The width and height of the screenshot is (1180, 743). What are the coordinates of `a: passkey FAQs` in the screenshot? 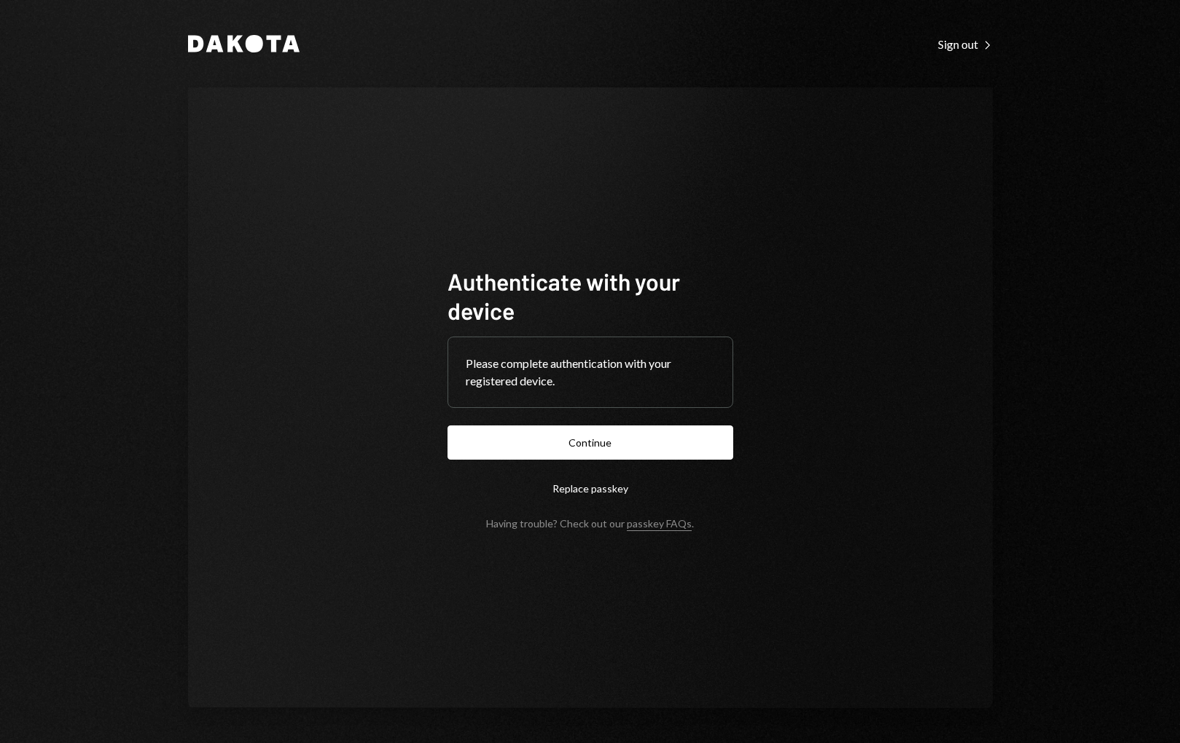 It's located at (659, 524).